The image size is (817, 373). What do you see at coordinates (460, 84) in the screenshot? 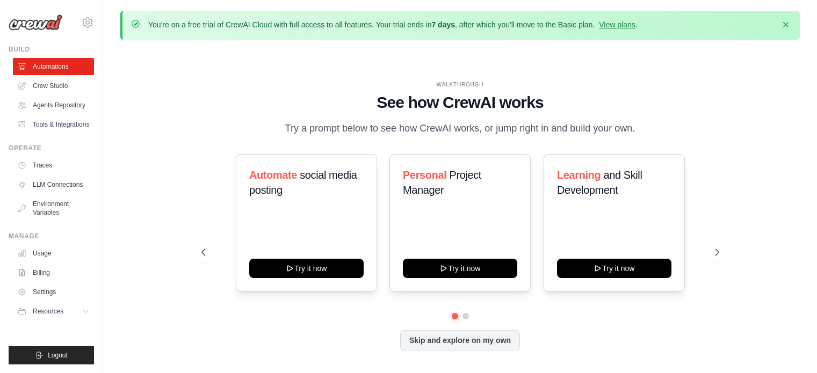
I see `div: WALKTHROUGH` at bounding box center [460, 84].